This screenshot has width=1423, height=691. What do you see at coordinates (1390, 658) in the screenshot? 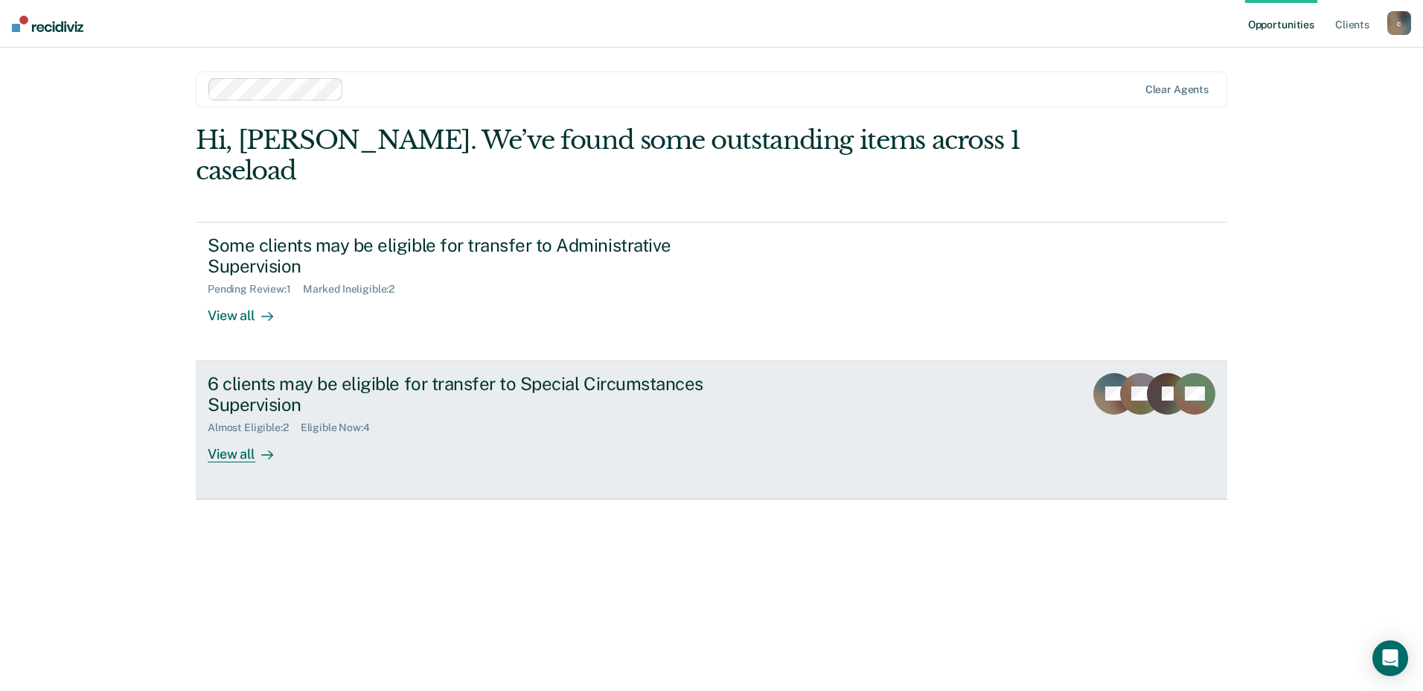
I see `div: Open Intercom Messenger` at bounding box center [1390, 658].